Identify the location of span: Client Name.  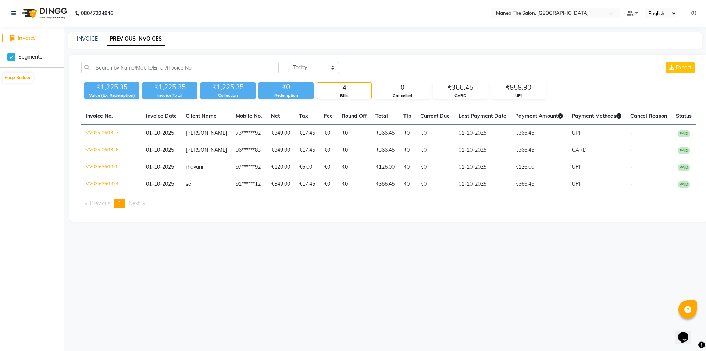
(201, 116).